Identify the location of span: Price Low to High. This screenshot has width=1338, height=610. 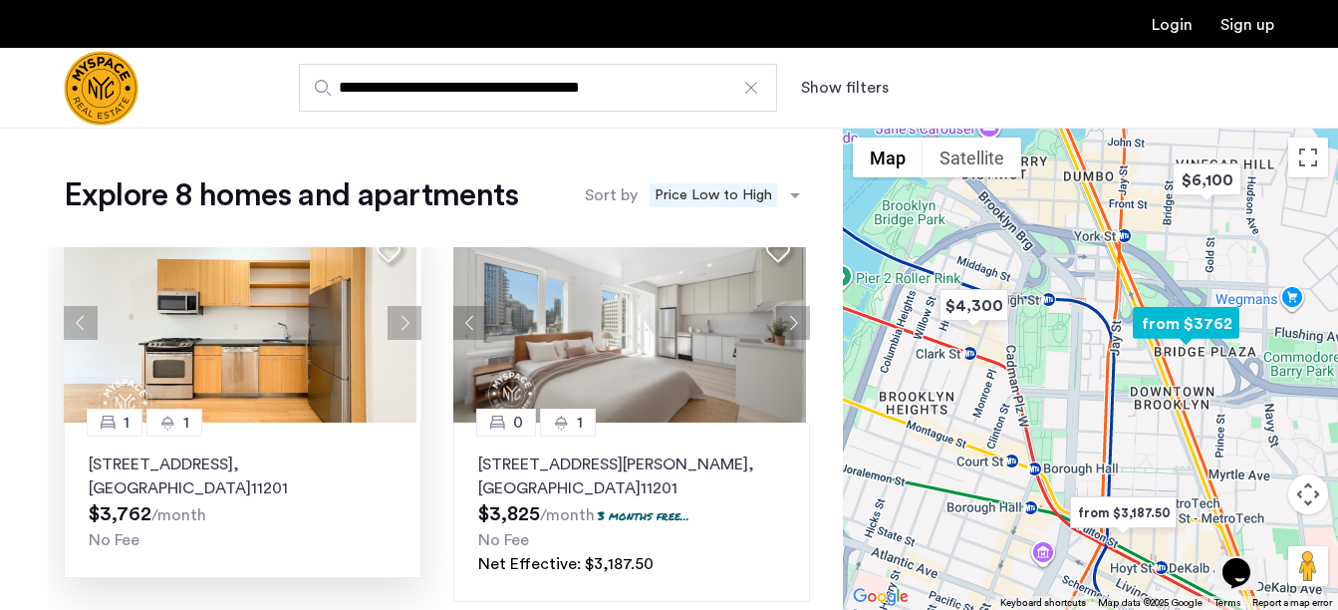
(713, 195).